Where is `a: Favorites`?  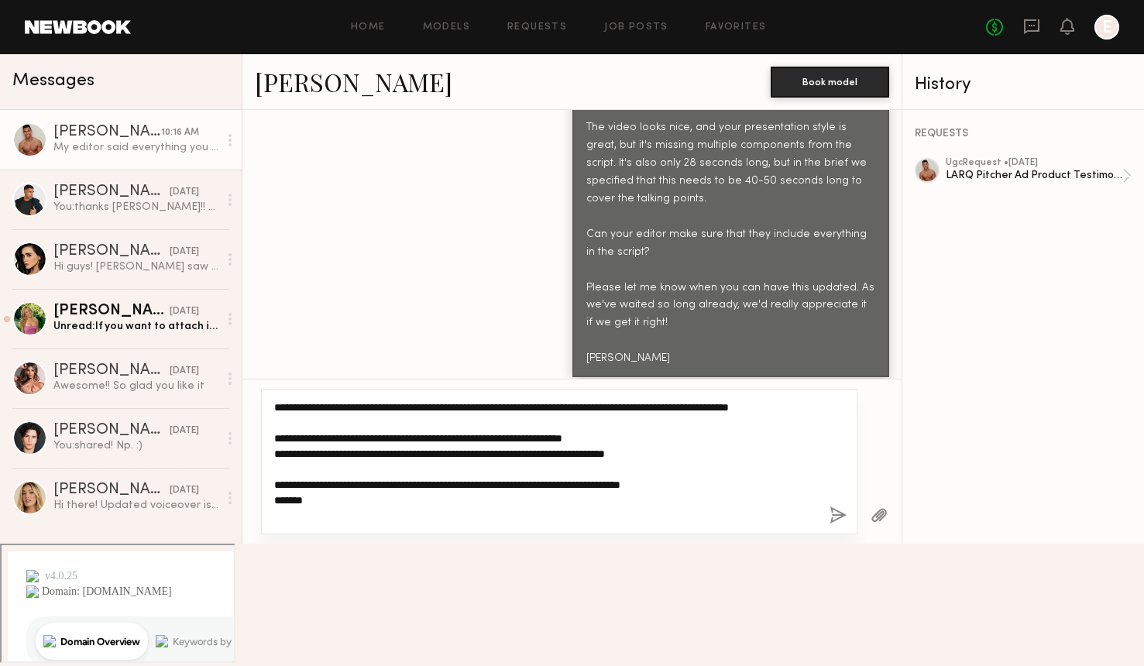 a: Favorites is located at coordinates (736, 27).